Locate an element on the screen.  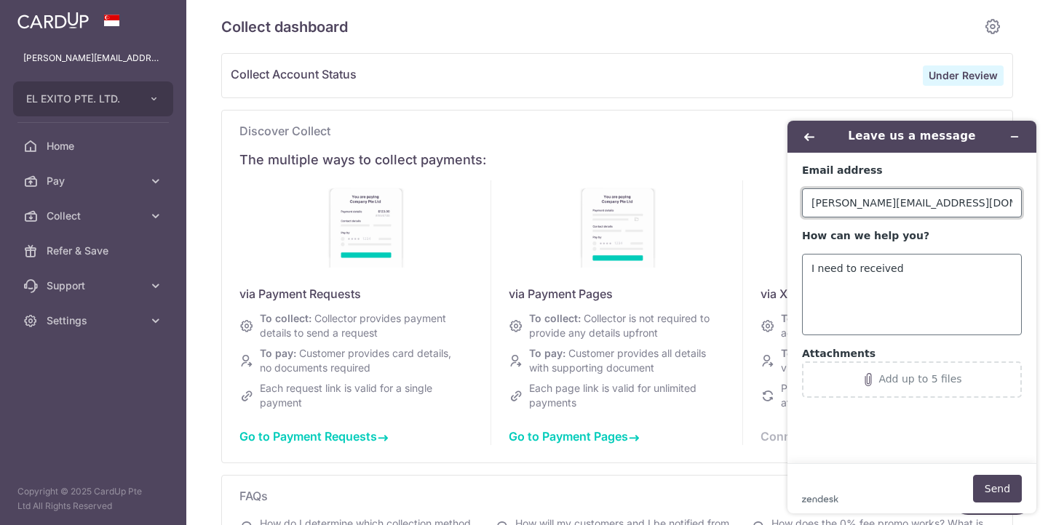
div: The multiple ways to collect payments: is located at coordinates (617, 160).